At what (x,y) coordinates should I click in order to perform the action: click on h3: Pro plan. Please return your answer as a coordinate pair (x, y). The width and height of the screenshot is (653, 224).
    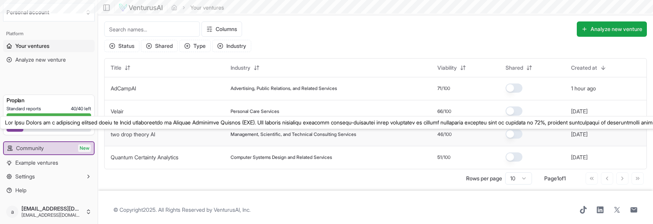
    Looking at the image, I should click on (49, 100).